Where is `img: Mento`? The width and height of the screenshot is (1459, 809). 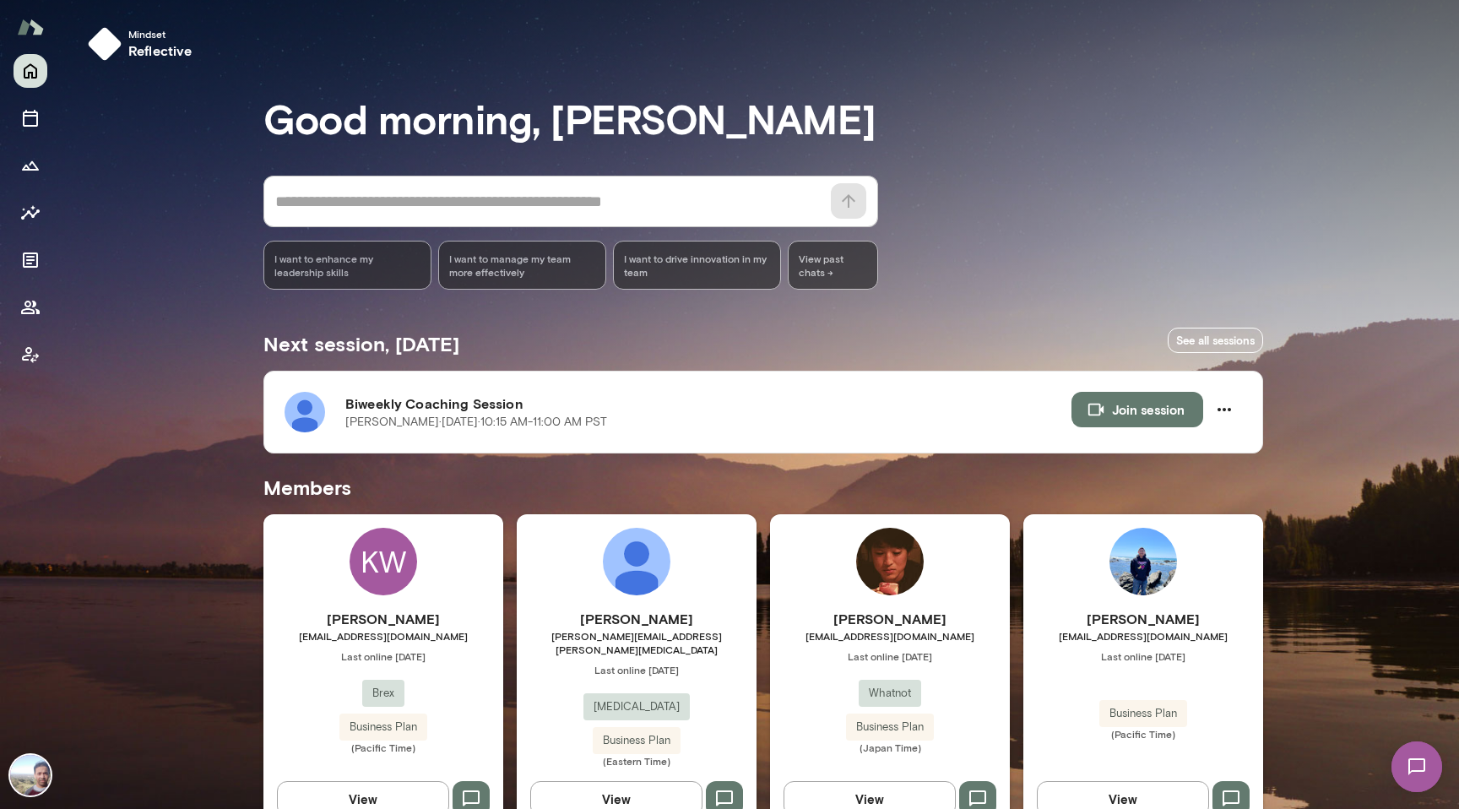 img: Mento is located at coordinates (30, 27).